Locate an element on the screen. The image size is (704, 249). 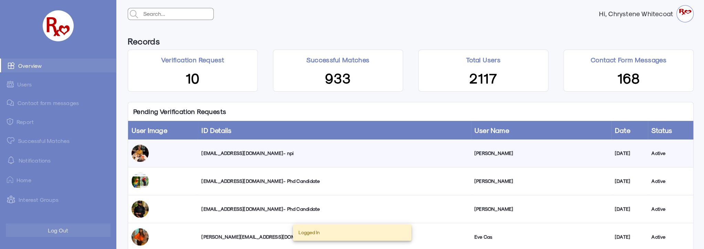
span: 2117 is located at coordinates (483, 77).